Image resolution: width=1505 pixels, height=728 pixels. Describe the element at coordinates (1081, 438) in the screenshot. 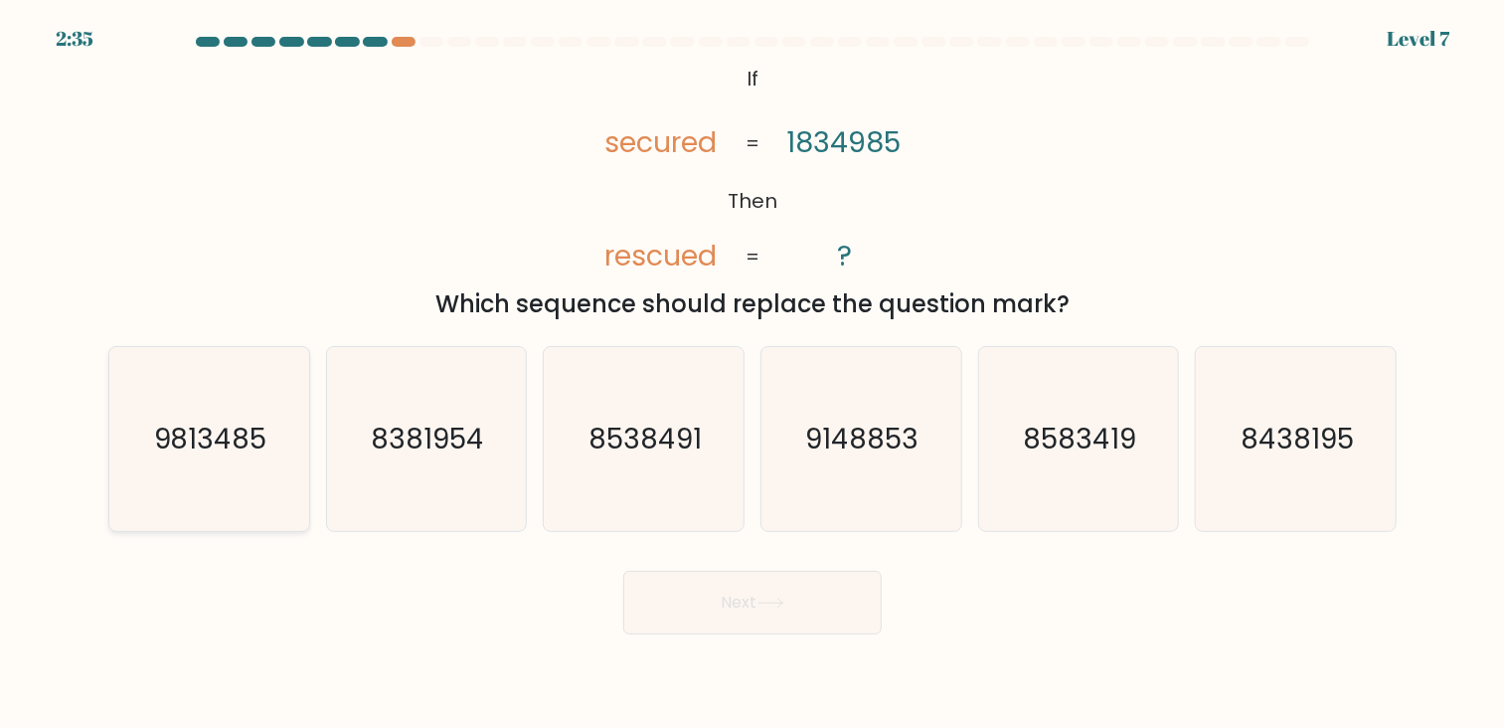

I see `text: 8583419` at that location.